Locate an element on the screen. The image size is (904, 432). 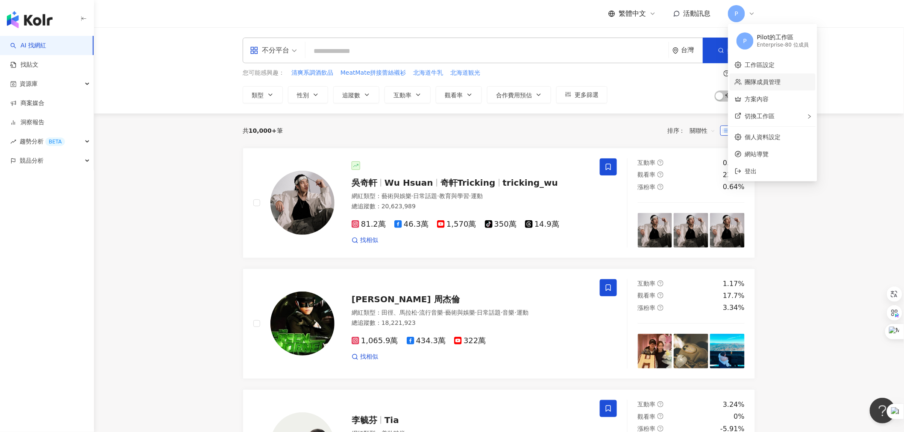
div: 排序： is located at coordinates (694, 131).